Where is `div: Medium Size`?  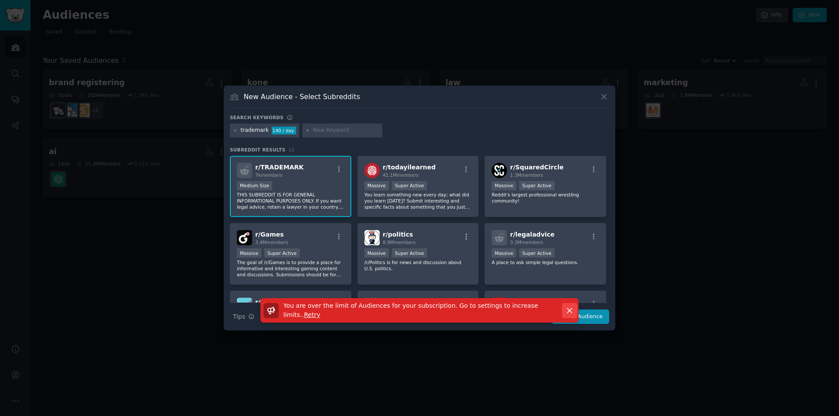 div: Medium Size is located at coordinates (254, 186).